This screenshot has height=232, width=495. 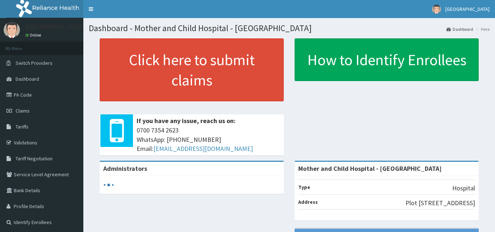 I want to click on b: If you have any issue, reach us on:, so click(x=186, y=121).